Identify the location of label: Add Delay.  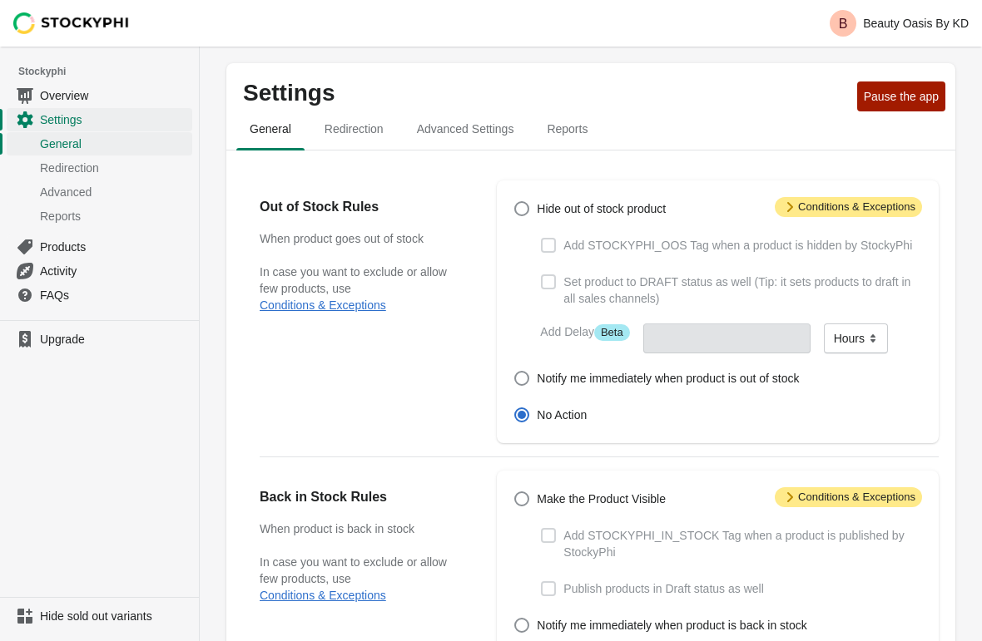
(584, 332).